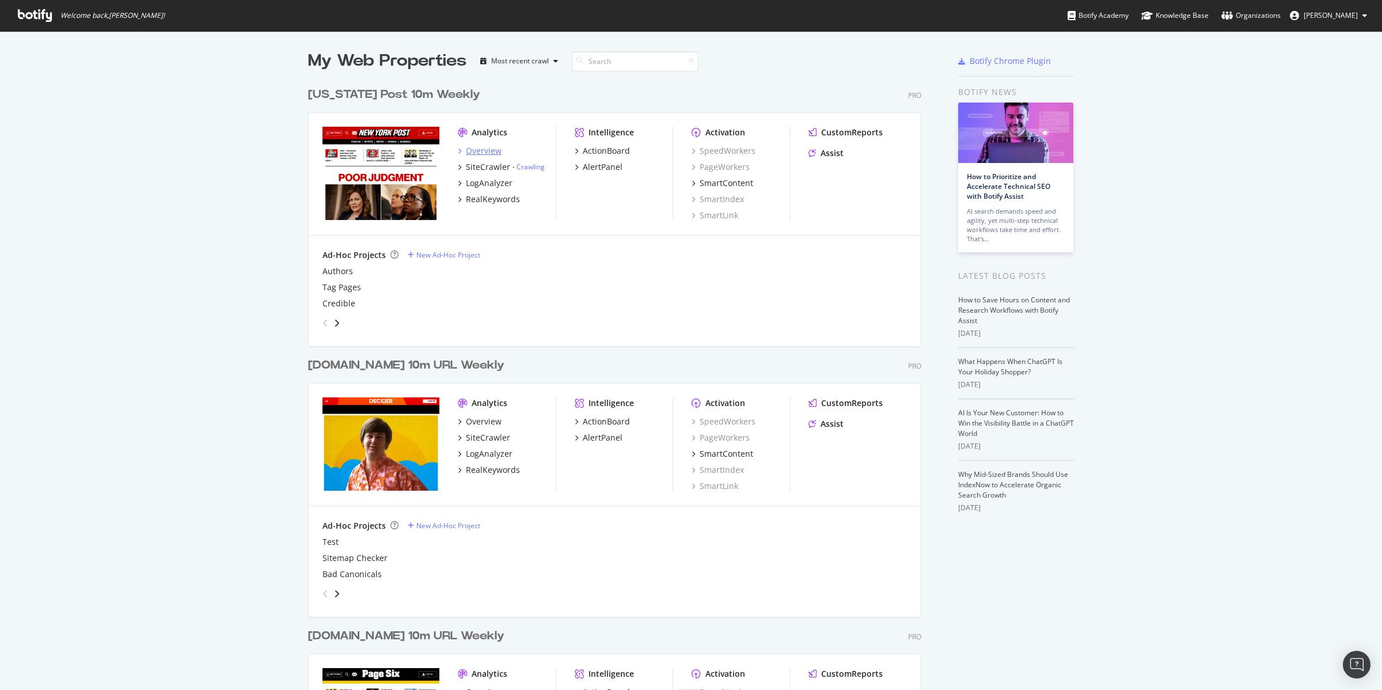 This screenshot has height=690, width=1382. Describe the element at coordinates (1016, 225) in the screenshot. I see `div: AI search demands speed and agility, yet multi-step technical workflows take time and effort. Tha...` at that location.